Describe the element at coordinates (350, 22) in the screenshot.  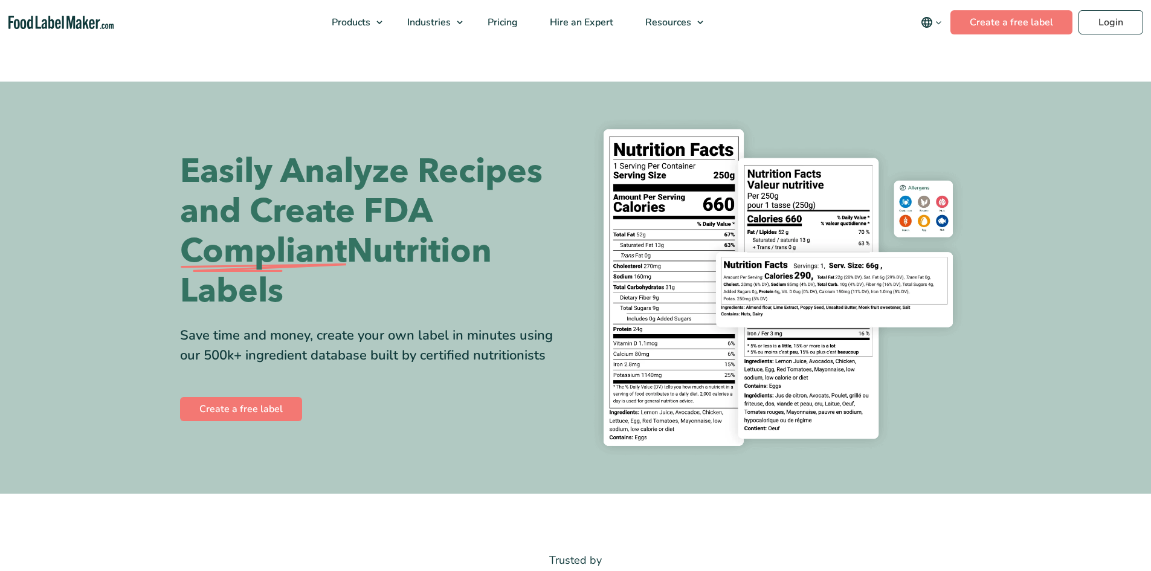
I see `span: Products` at that location.